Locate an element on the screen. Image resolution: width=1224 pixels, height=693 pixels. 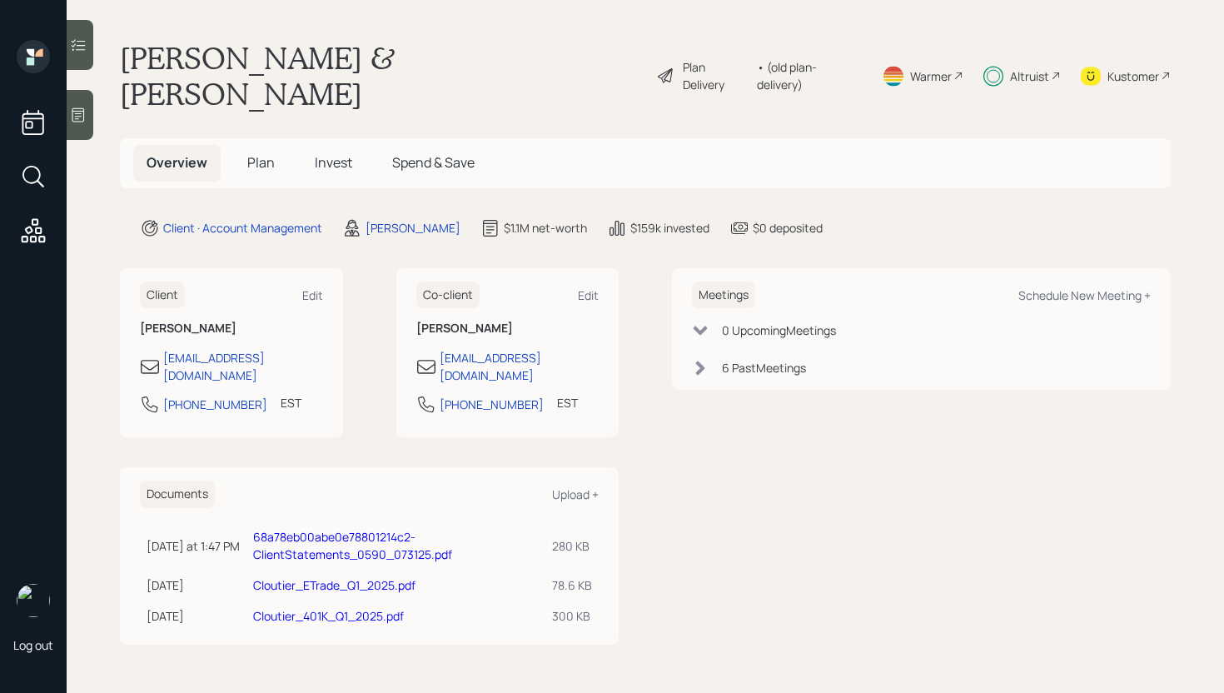
div: $1.1M net-worth is located at coordinates (545, 227).